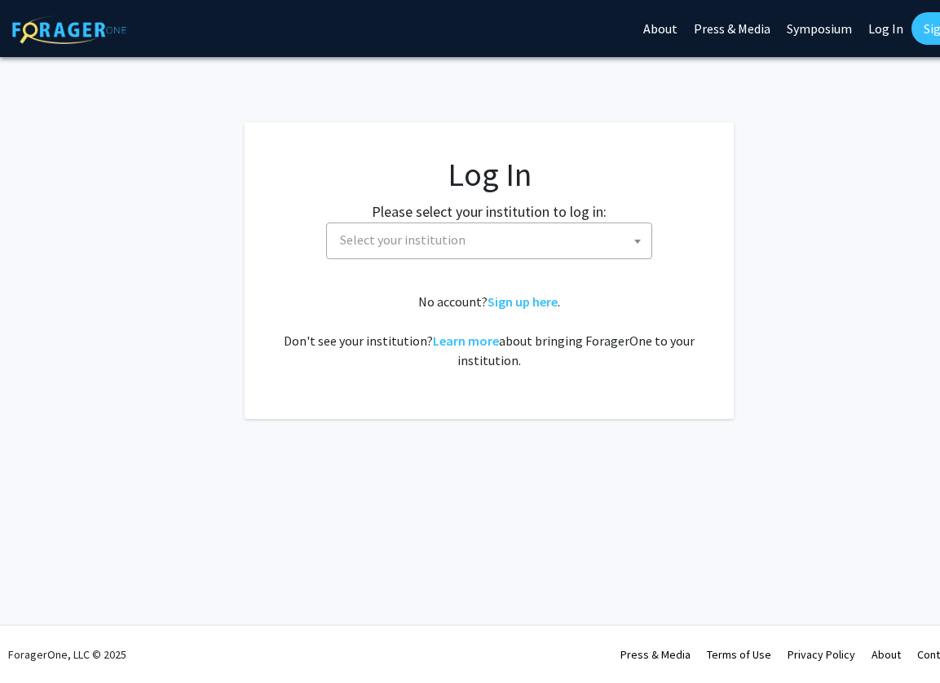 This screenshot has width=940, height=683. What do you see at coordinates (886, 655) in the screenshot?
I see `a: About` at bounding box center [886, 655].